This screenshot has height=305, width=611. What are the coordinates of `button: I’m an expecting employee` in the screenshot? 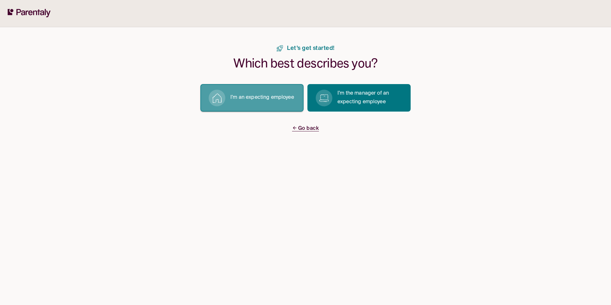 It's located at (252, 98).